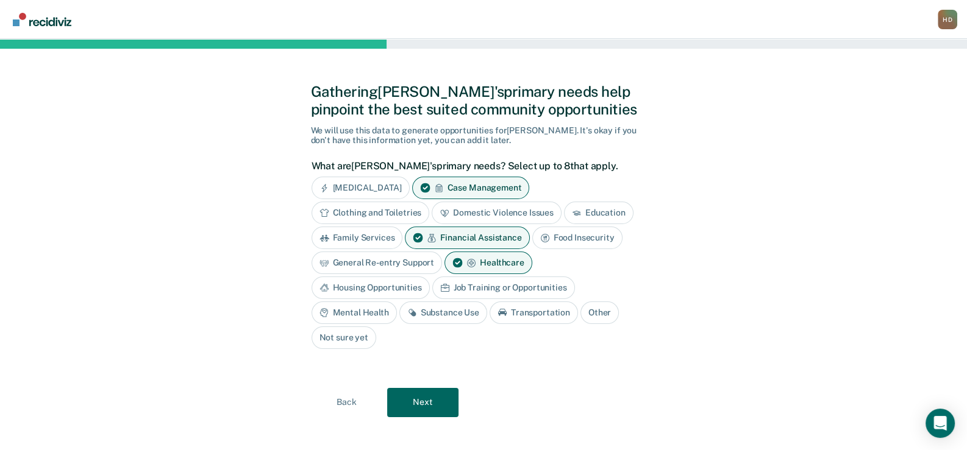  I want to click on div: Financial Assistance, so click(467, 238).